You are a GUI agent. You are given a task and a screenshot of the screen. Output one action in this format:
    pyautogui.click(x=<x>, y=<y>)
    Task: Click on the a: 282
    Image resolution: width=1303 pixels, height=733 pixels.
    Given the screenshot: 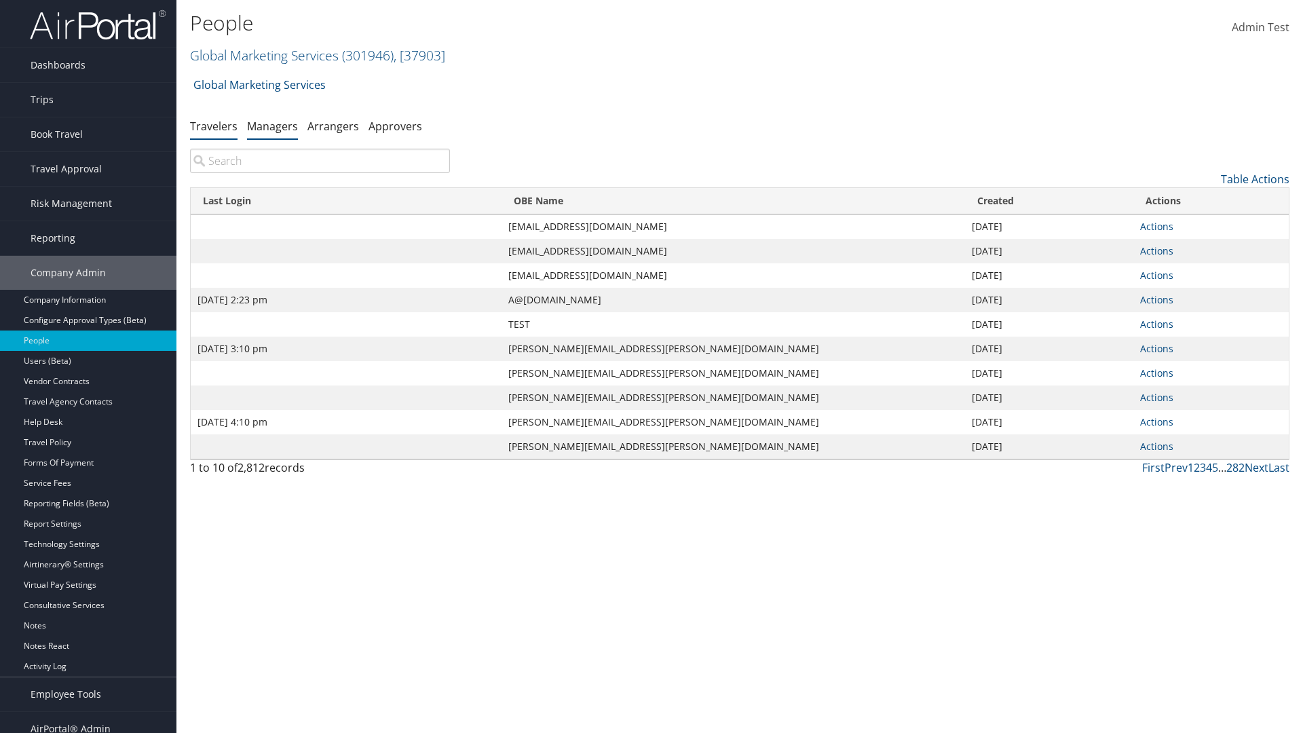 What is the action you would take?
    pyautogui.click(x=1235, y=468)
    